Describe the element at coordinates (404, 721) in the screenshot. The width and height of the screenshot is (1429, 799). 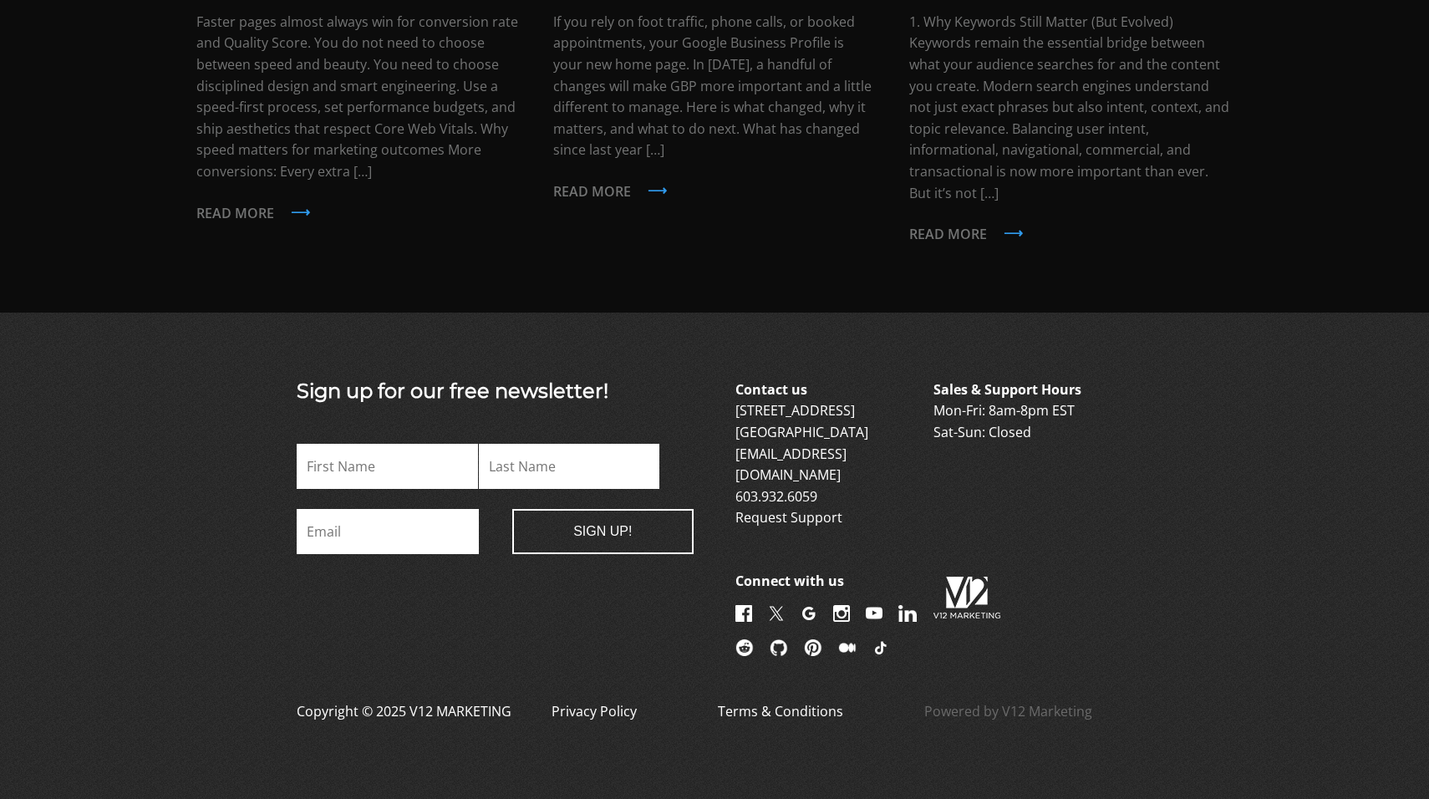
I see `p: Copyright © 2025 V12 MARKETING` at that location.